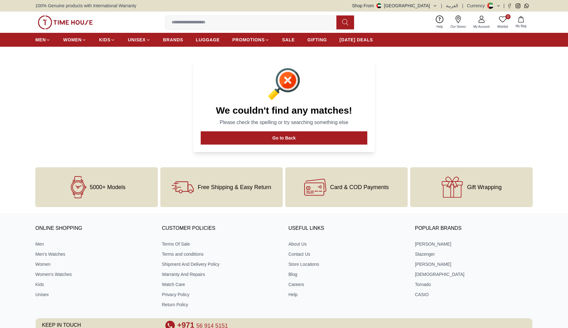 This screenshot has height=328, width=568. What do you see at coordinates (317, 40) in the screenshot?
I see `a: GIFTING` at bounding box center [317, 40].